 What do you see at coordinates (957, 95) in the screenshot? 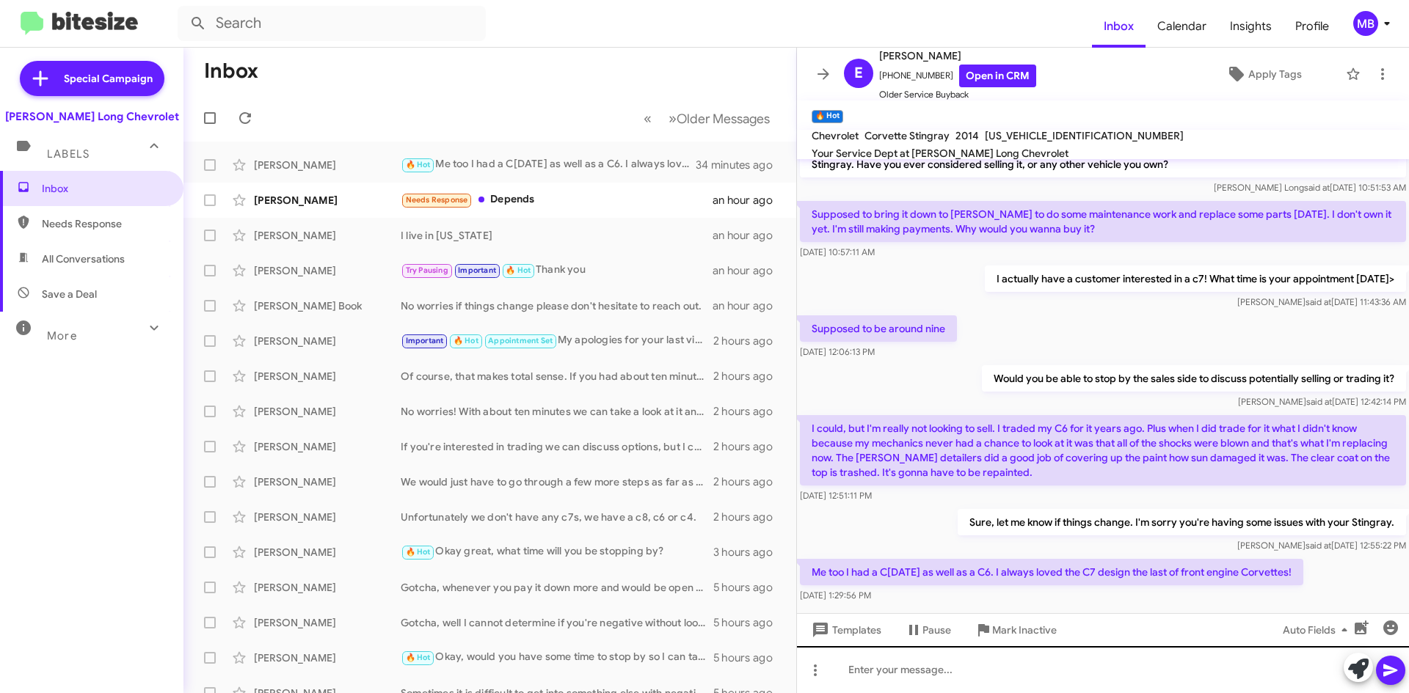
I see `span: Older Service Buyback` at bounding box center [957, 95].